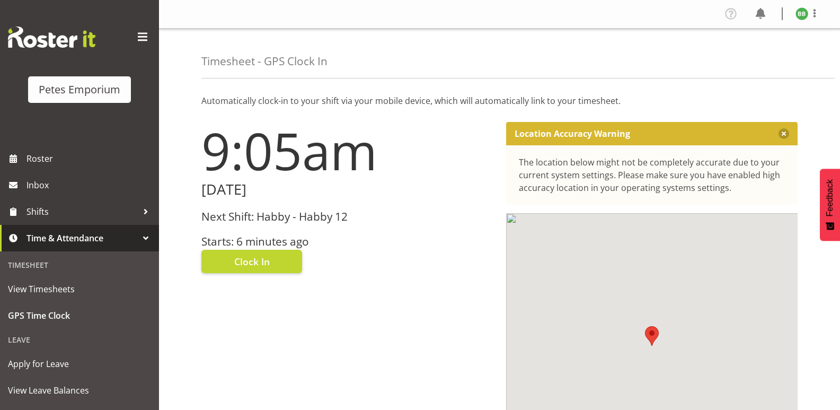 This screenshot has width=840, height=410. Describe the element at coordinates (80, 390) in the screenshot. I see `span: View Leave Balances` at that location.